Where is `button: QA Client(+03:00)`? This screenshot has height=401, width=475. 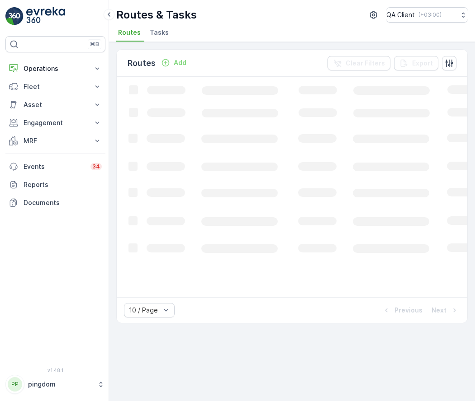
button: QA Client(+03:00) is located at coordinates (427, 15).